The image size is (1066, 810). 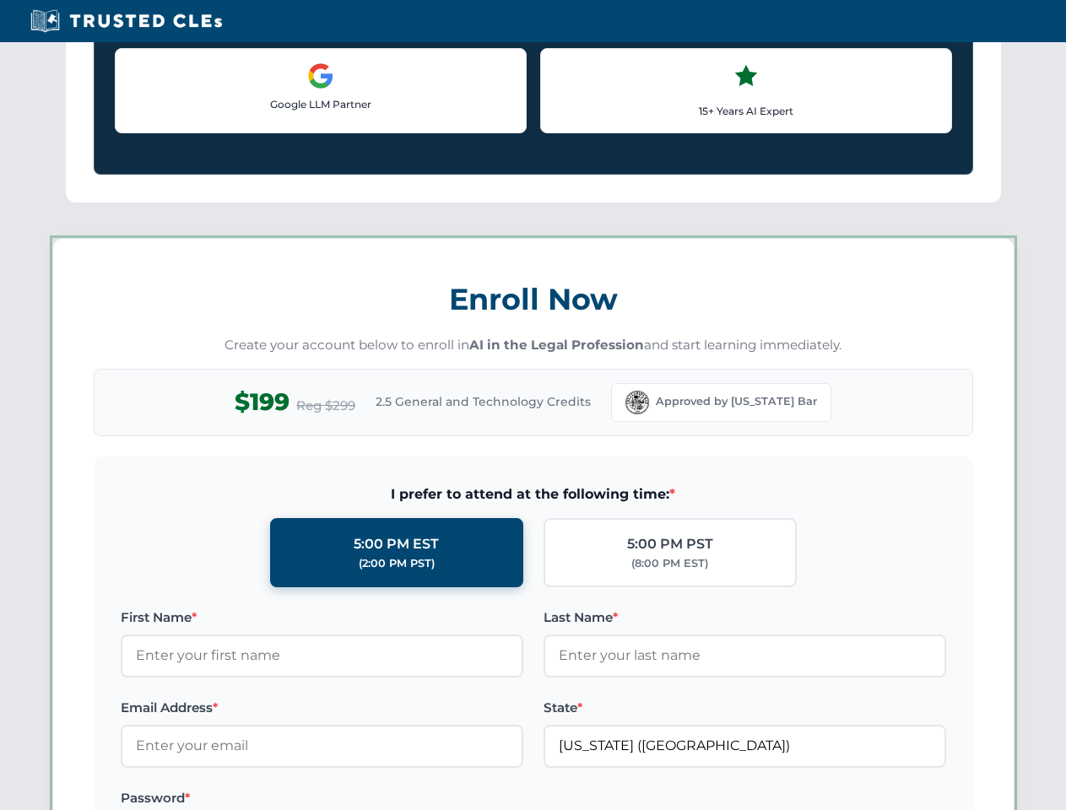 What do you see at coordinates (483, 402) in the screenshot?
I see `span: 2.5 General and Technology Credits` at bounding box center [483, 402].